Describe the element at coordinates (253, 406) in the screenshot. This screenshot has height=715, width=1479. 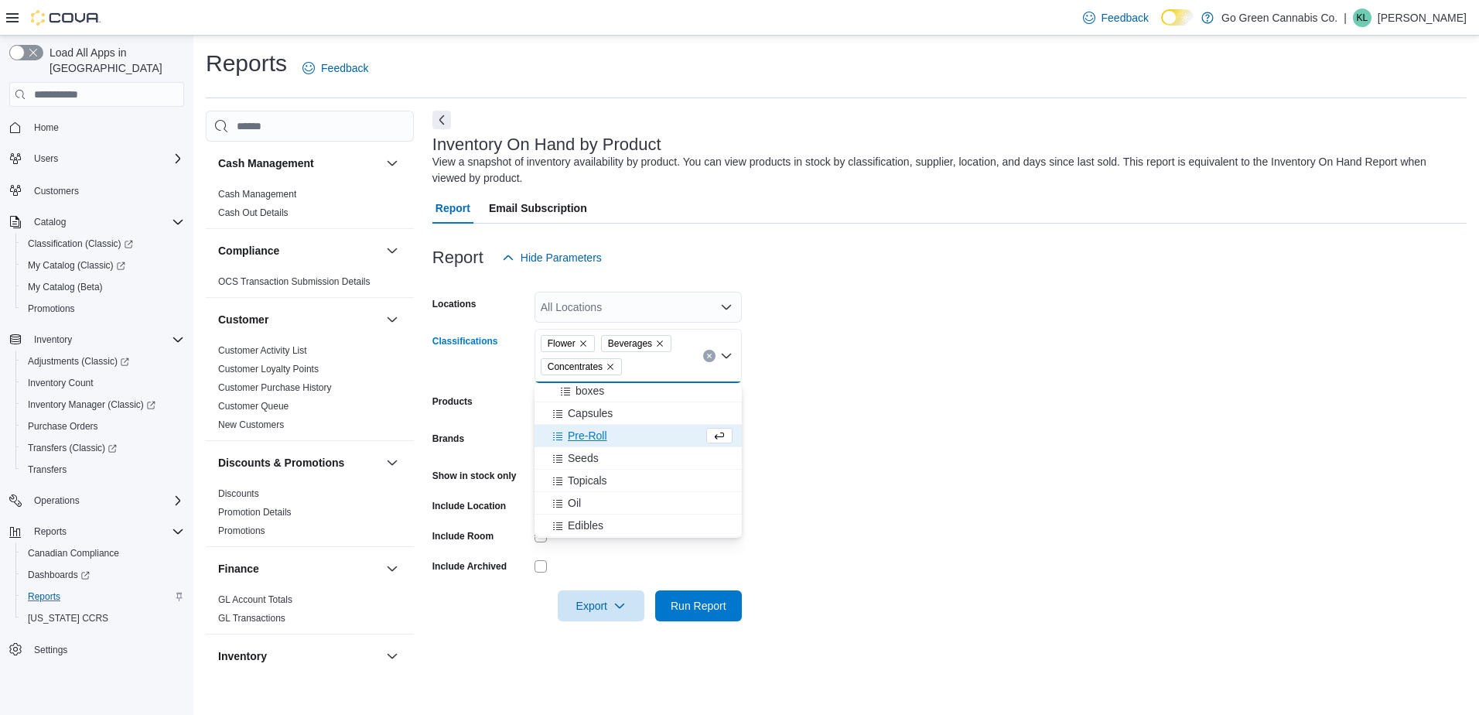
I see `span: Customer Queue` at that location.